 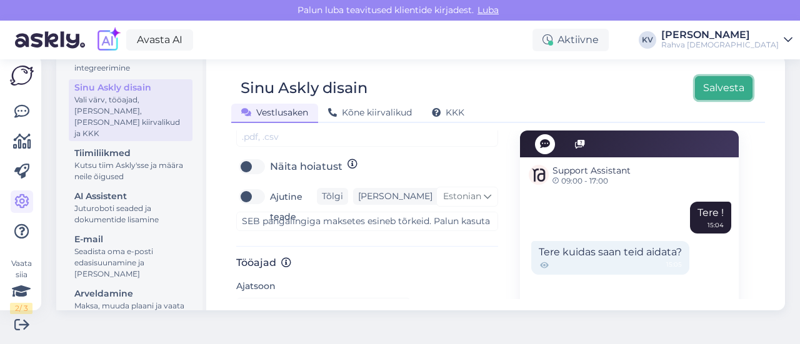 What do you see at coordinates (591, 171) in the screenshot?
I see `span: Support Assistant` at bounding box center [591, 171].